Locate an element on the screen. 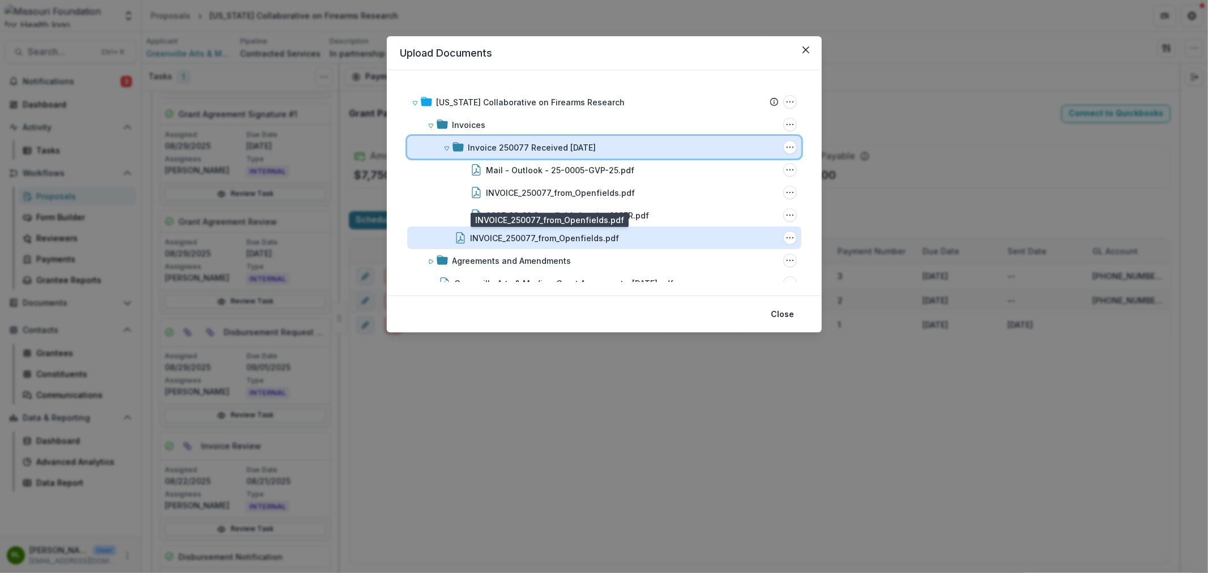  div: Agreements and Amendments is located at coordinates (512, 260).